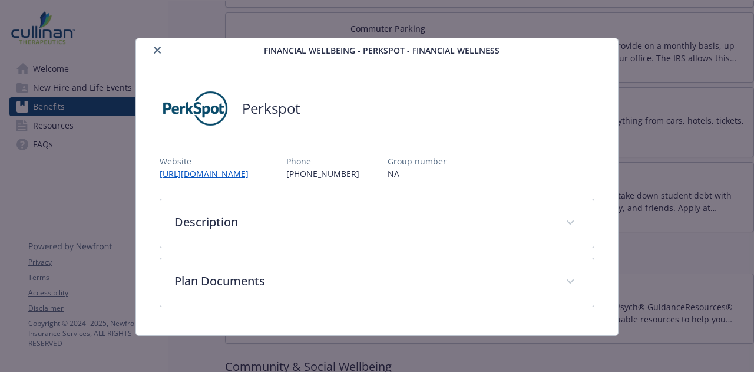  What do you see at coordinates (362, 222) in the screenshot?
I see `p: Description` at bounding box center [362, 222].